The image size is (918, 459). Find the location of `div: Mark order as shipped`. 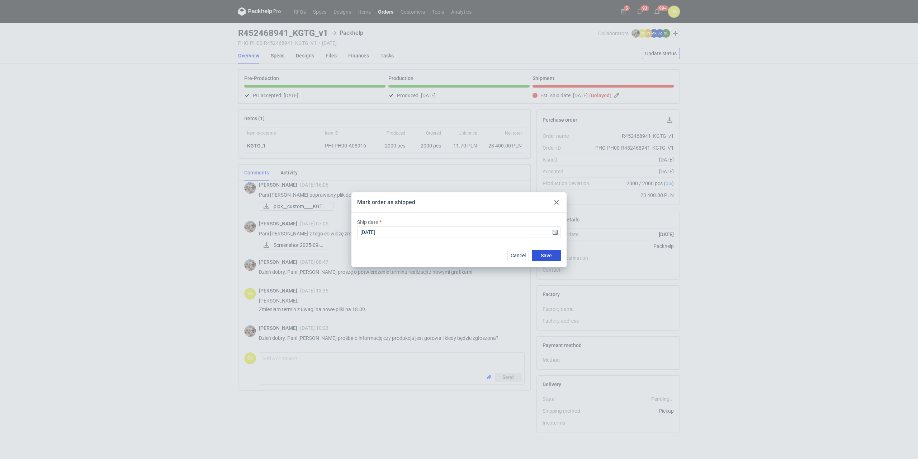

div: Mark order as shipped is located at coordinates (386, 202).